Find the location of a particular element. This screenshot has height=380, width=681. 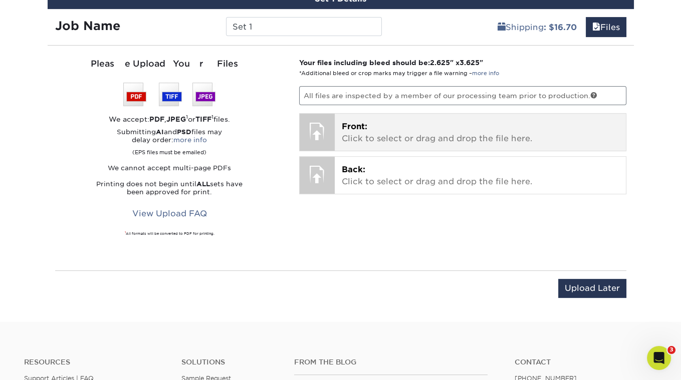

h4: Resources is located at coordinates (95, 362).